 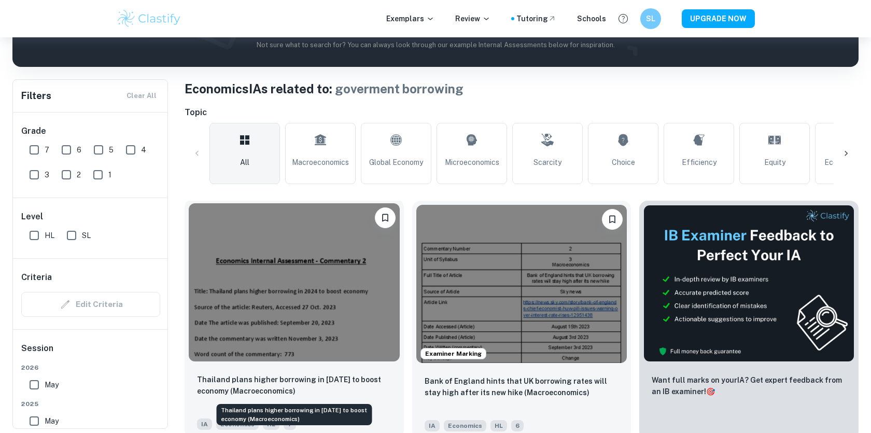 I want to click on h6: SL, so click(x=650, y=19).